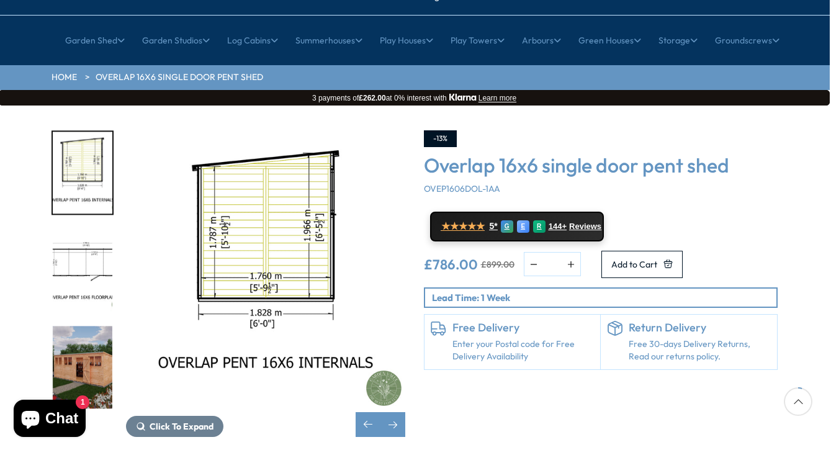 This screenshot has width=831, height=450. I want to click on img: OverlapPent16x6INTERNALS_200x200.jpg, so click(83, 173).